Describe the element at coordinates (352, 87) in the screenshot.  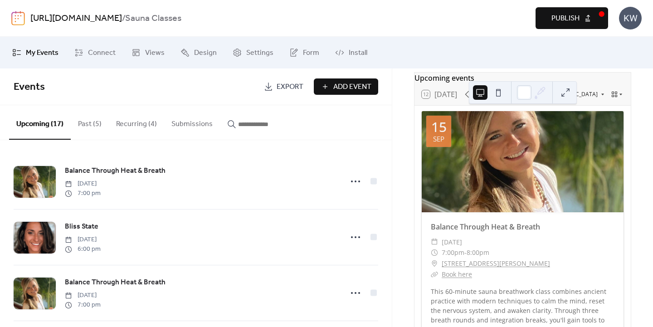
I see `span: Add Event` at that location.